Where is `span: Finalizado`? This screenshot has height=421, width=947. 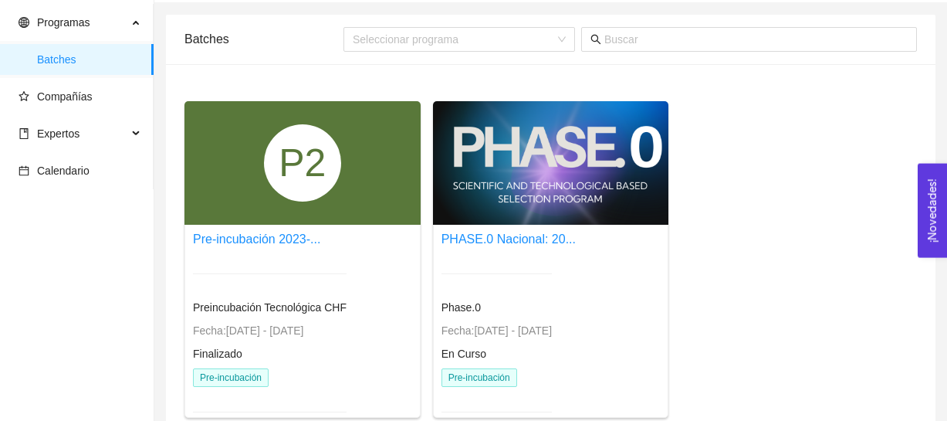
span: Finalizado is located at coordinates (218, 354).